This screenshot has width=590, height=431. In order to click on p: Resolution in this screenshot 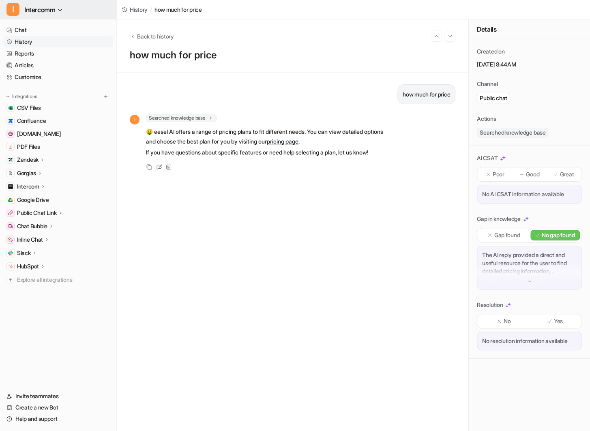, I will do `click(490, 305)`.